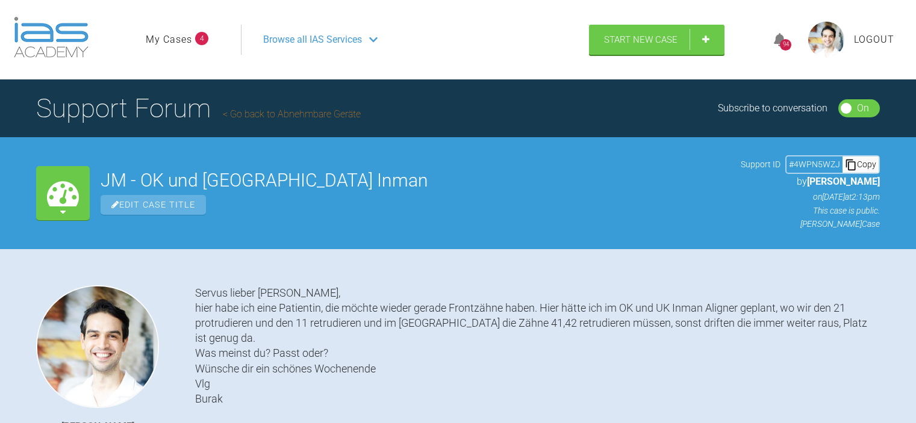 This screenshot has height=423, width=916. I want to click on a: My Cases, so click(169, 40).